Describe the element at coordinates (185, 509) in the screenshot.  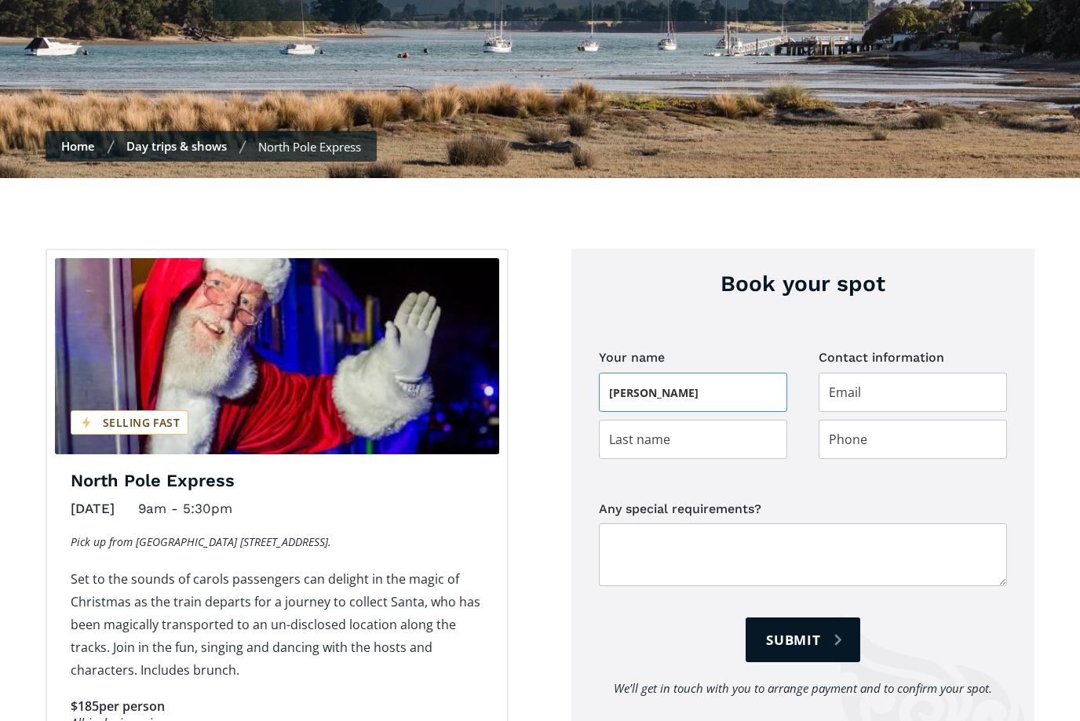
I see `div: 9am - 5:30pm` at that location.